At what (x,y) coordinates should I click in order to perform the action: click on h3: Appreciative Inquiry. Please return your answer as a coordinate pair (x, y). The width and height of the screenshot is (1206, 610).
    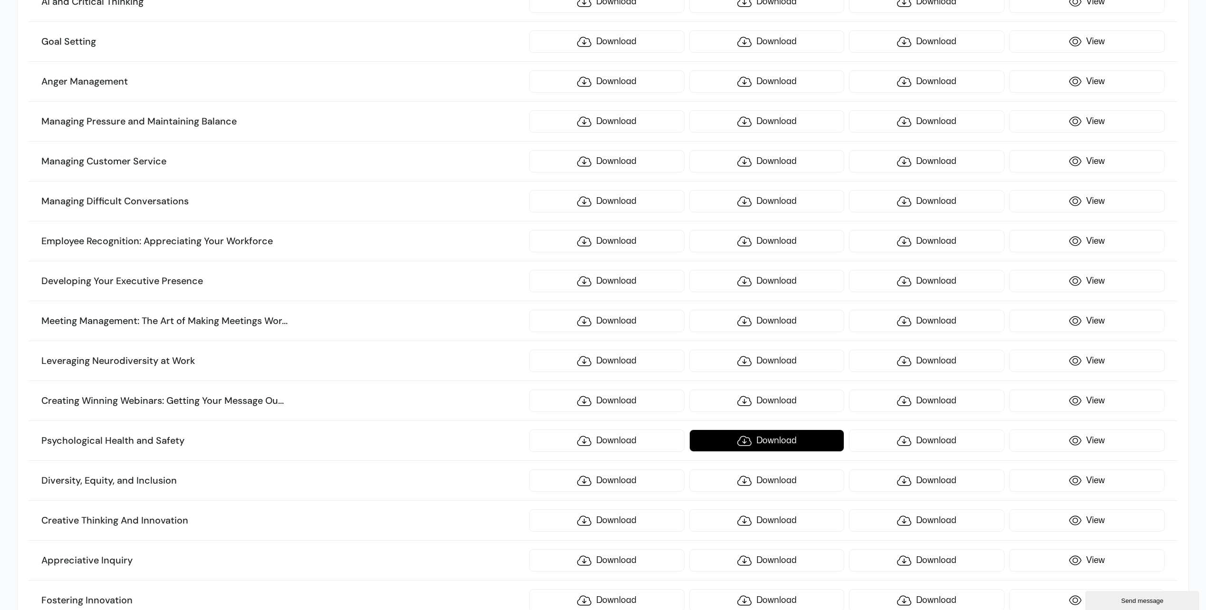
    Looking at the image, I should click on (283, 561).